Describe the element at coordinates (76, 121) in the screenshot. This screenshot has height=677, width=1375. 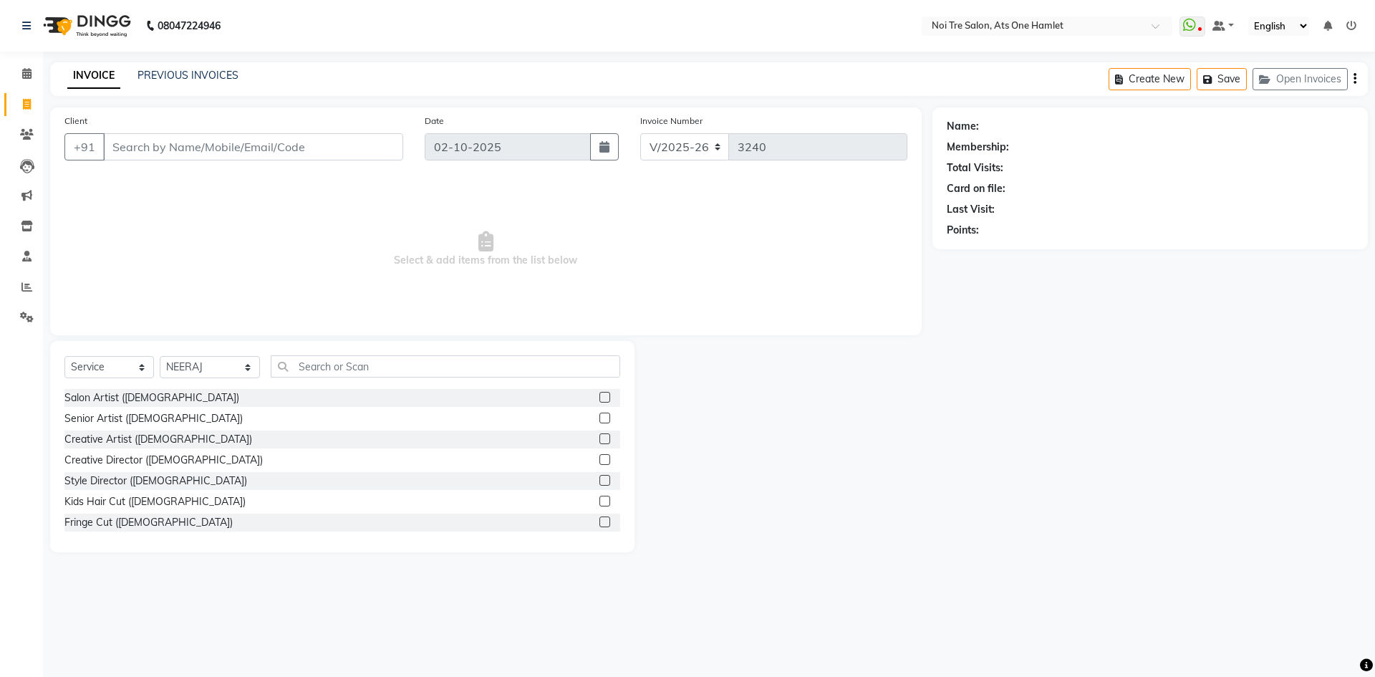
I see `label: Client` at that location.